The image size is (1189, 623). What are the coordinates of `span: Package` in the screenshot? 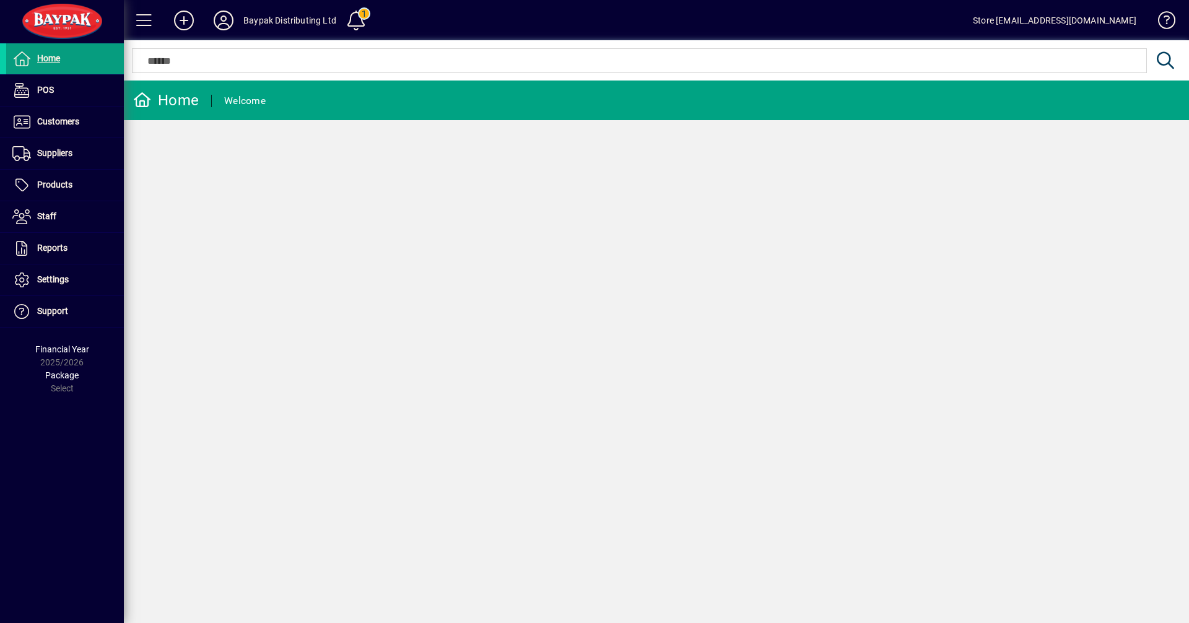 It's located at (62, 375).